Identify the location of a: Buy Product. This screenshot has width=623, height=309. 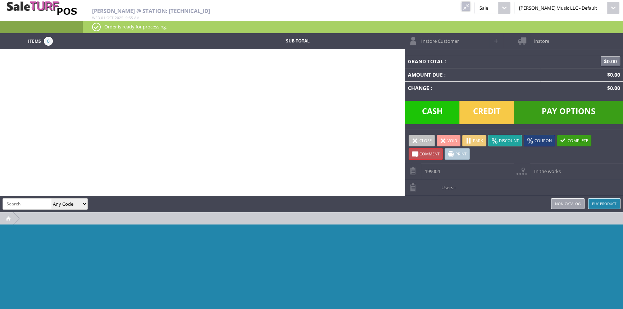
(605, 204).